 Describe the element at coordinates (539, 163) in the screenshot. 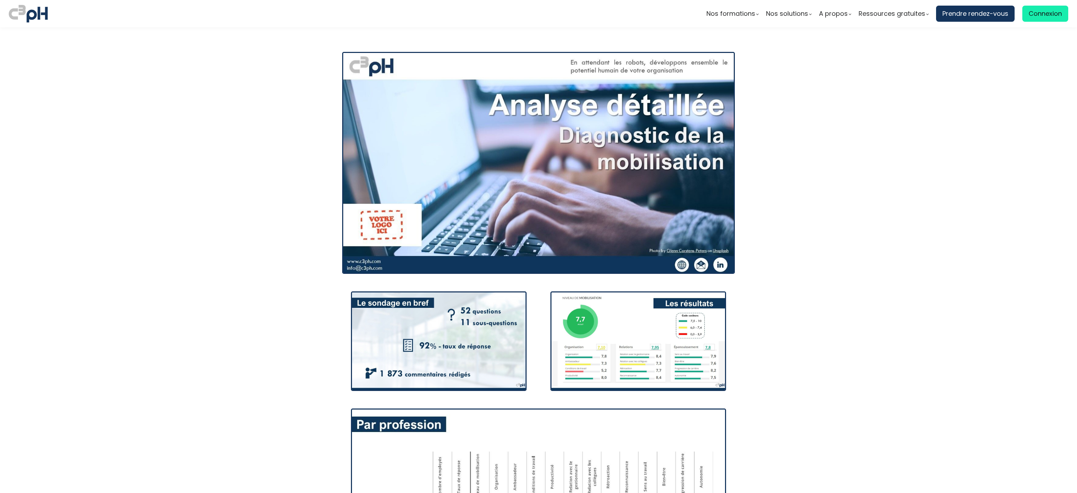

I see `img: 4a2dde7010d9eef1bdd780716edfa60a.jpeg` at that location.